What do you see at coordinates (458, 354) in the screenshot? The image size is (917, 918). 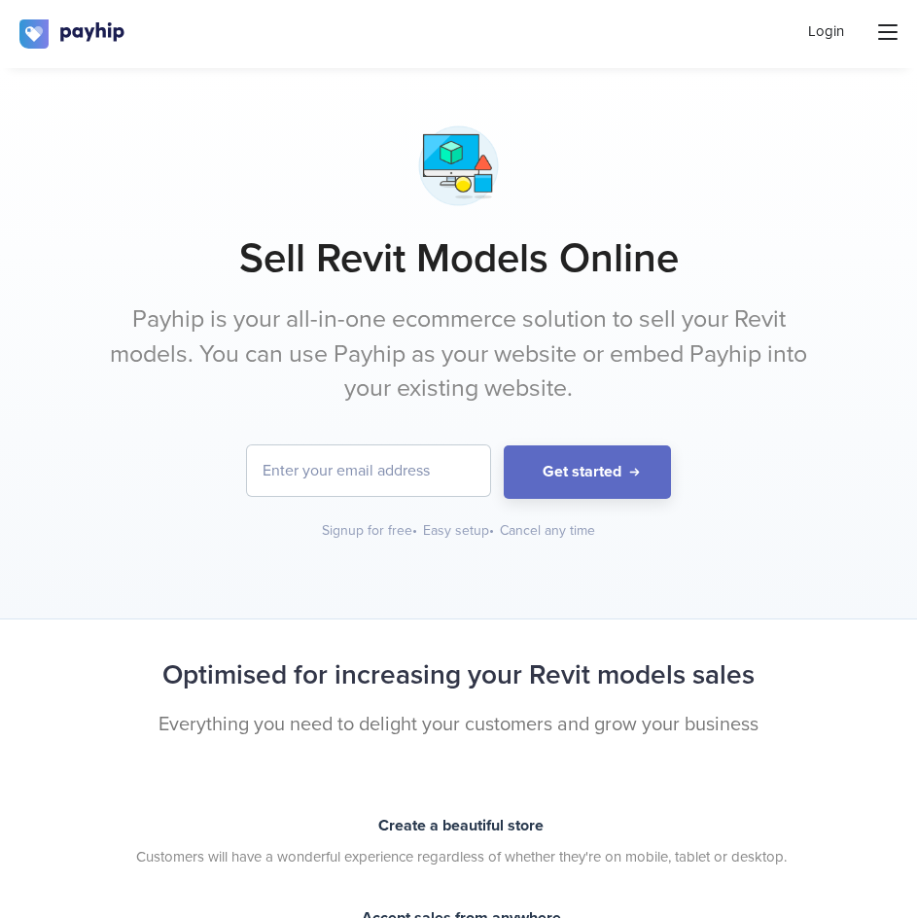 I see `p: Payhip is your all-in-one ecommerce solution to sell your Revit models. You can use Payhip as you...` at bounding box center [458, 354].